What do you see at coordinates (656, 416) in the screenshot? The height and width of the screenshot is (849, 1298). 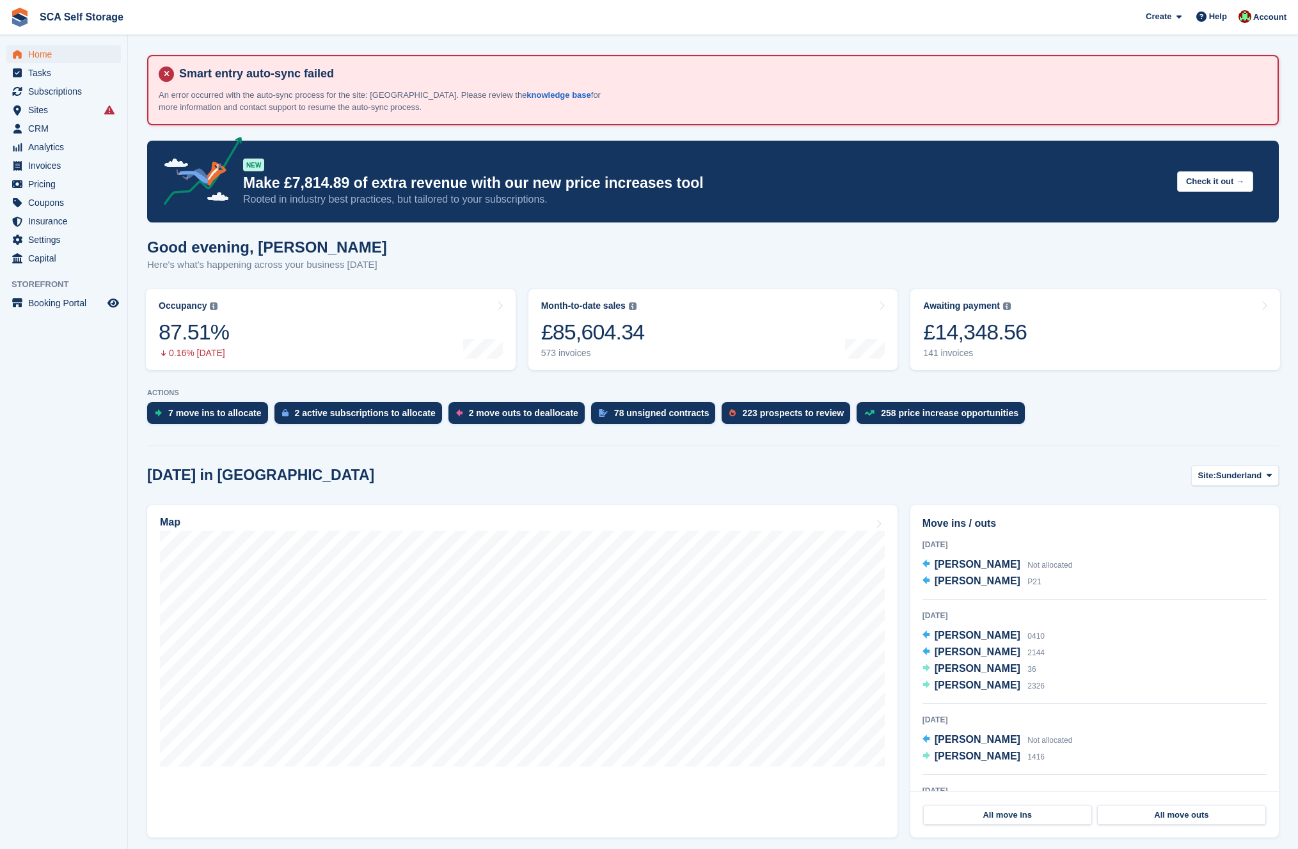 I see `a: 78 unsigned contracts` at bounding box center [656, 416].